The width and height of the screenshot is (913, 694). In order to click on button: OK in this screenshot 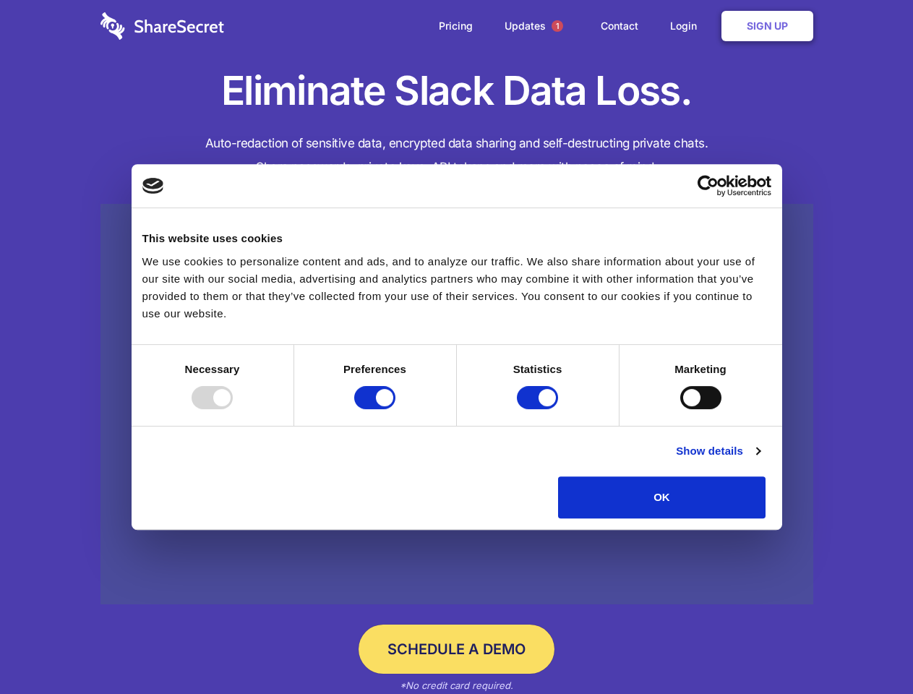, I will do `click(661, 497)`.